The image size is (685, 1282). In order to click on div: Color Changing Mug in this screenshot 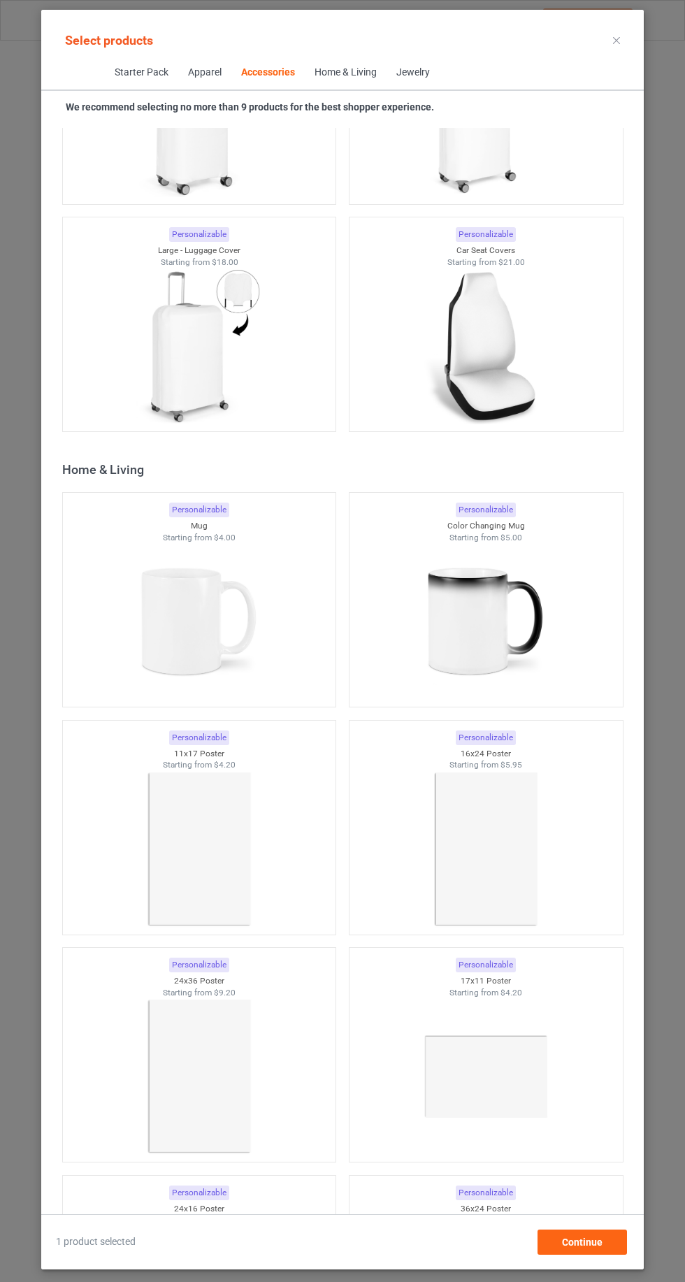, I will do `click(486, 525)`.